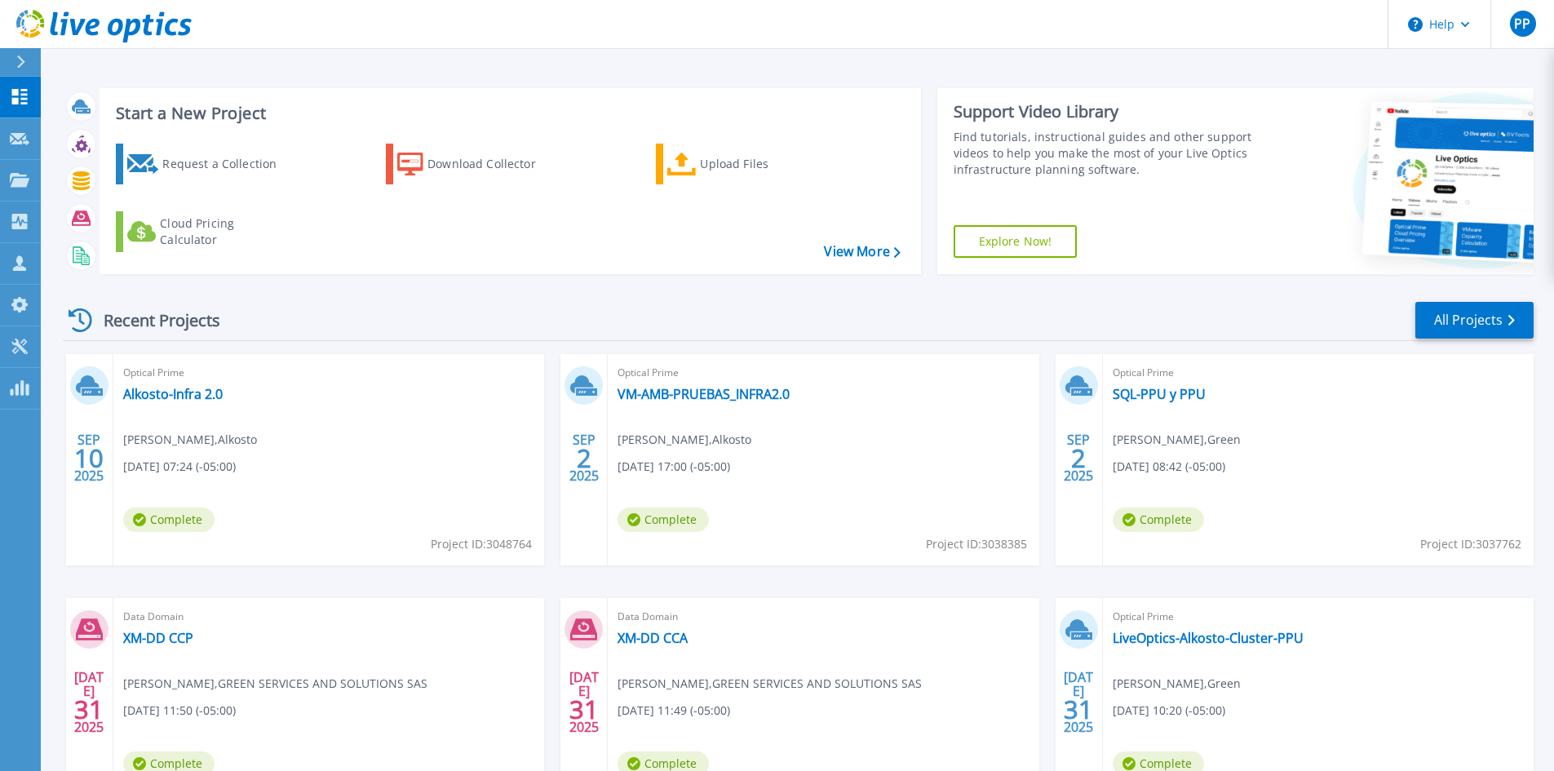  What do you see at coordinates (1159, 394) in the screenshot?
I see `a: SQL-PPU y PPU` at bounding box center [1159, 394].